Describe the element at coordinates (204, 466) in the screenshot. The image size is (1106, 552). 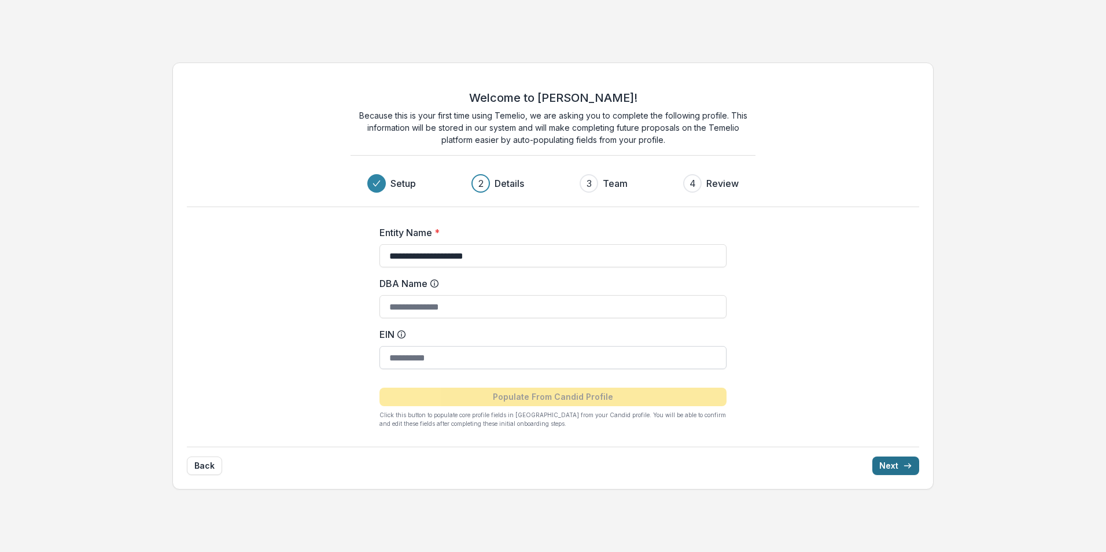
I see `button: Back` at that location.